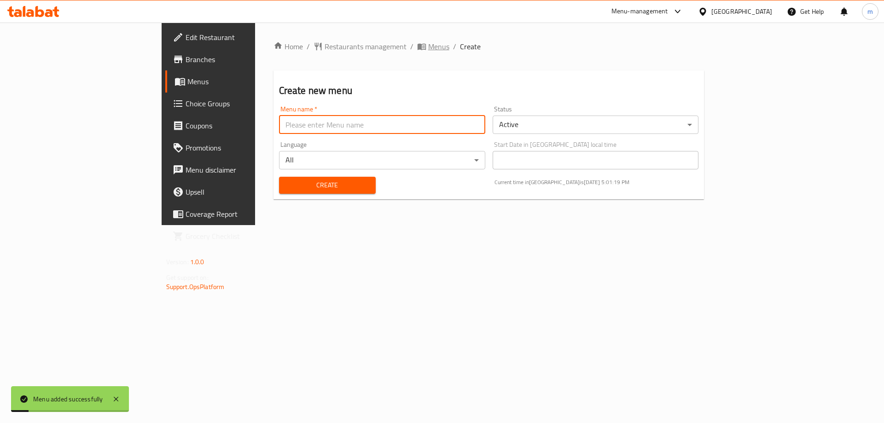  Describe the element at coordinates (639, 12) in the screenshot. I see `div: Menu-management` at that location.